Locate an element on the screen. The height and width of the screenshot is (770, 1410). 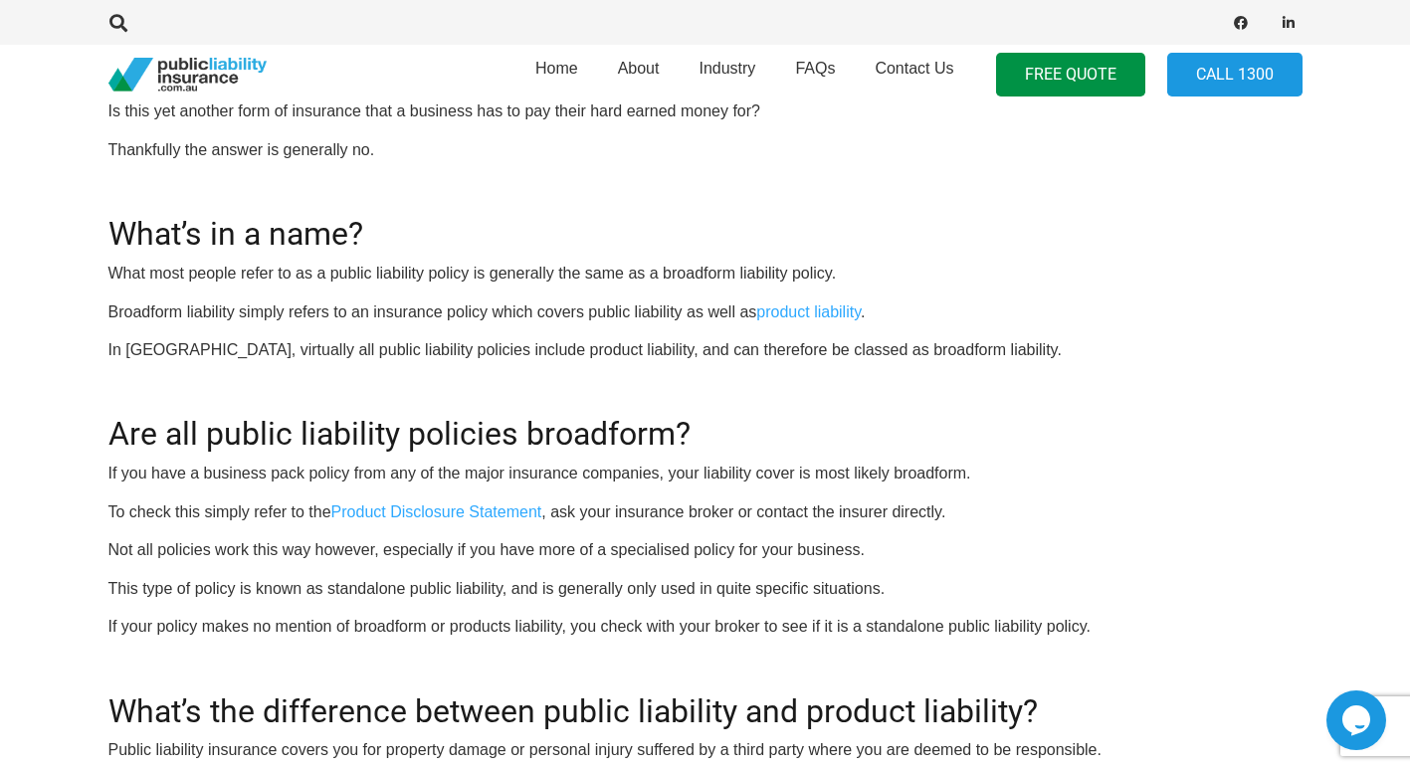
p: Not all policies work this way however, especially if you have more of a specialised policy for y... is located at coordinates (705, 550).